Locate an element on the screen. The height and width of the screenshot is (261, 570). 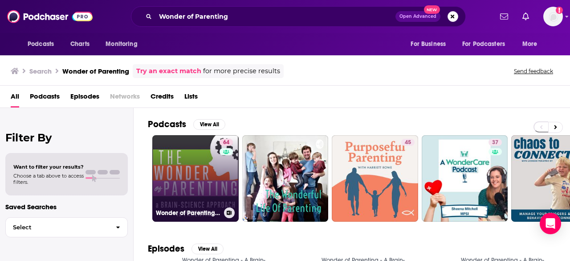
span: For Business is located at coordinates (428, 44).